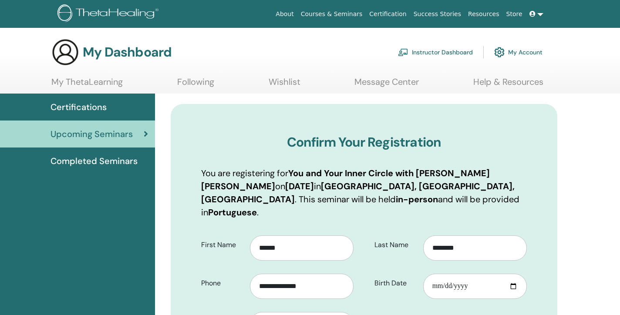  What do you see at coordinates (437, 14) in the screenshot?
I see `a: Success Stories` at bounding box center [437, 14].